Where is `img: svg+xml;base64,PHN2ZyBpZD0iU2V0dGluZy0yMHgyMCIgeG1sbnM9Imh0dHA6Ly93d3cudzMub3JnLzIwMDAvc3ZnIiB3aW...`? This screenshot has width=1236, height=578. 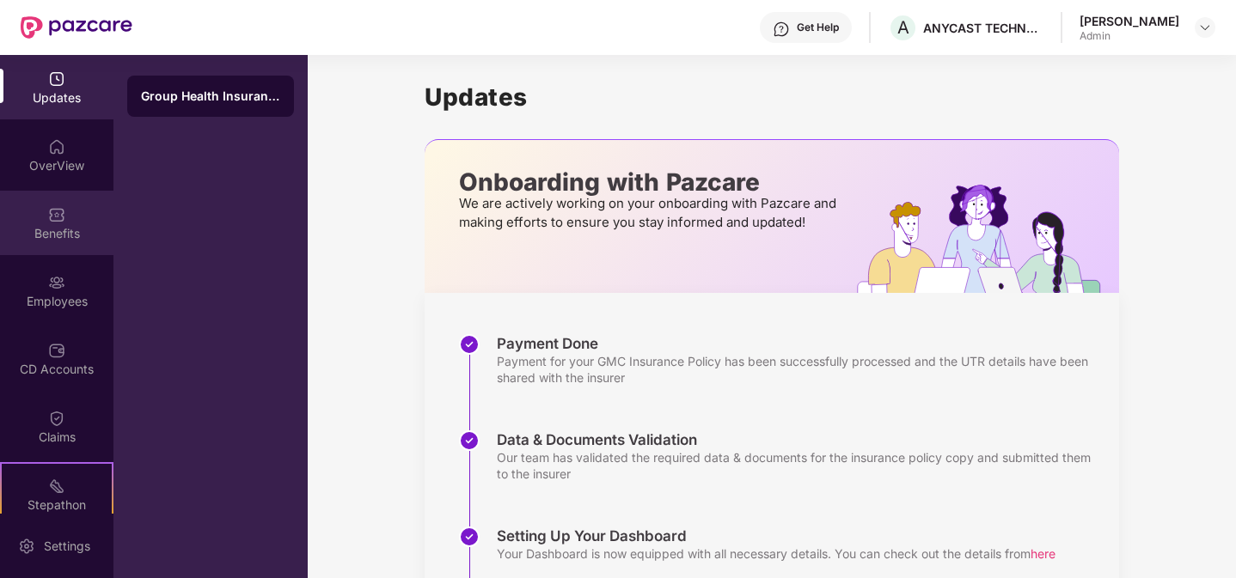
img: svg+xml;base64,PHN2ZyBpZD0iU2V0dGluZy0yMHgyMCIgeG1sbnM9Imh0dHA6Ly93d3cudzMub3JnLzIwMDAvc3ZnIiB3aW... is located at coordinates (27, 547).